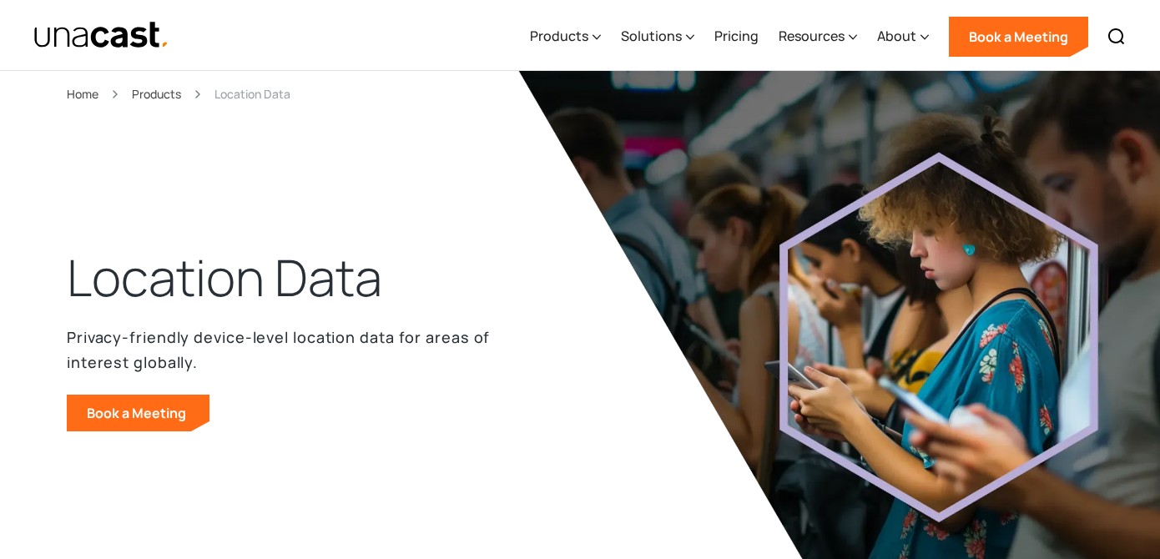 This screenshot has height=559, width=1160. I want to click on div: Location Data, so click(252, 93).